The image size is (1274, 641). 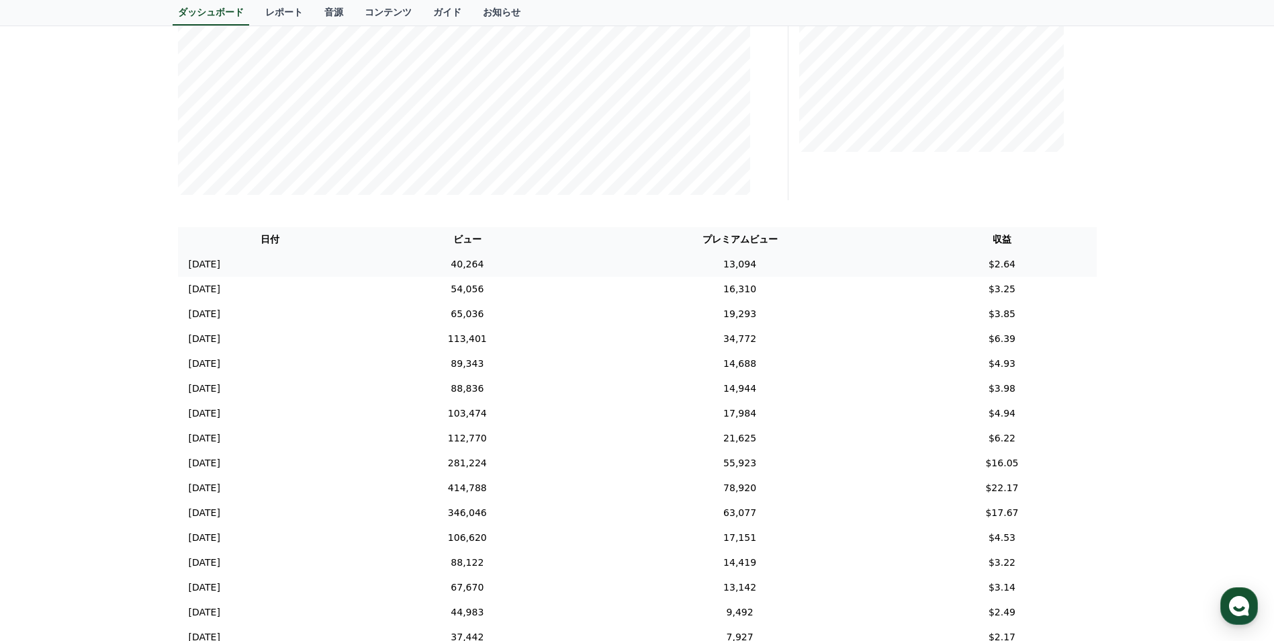 What do you see at coordinates (1001, 314) in the screenshot?
I see `td: $3.85` at bounding box center [1001, 314].